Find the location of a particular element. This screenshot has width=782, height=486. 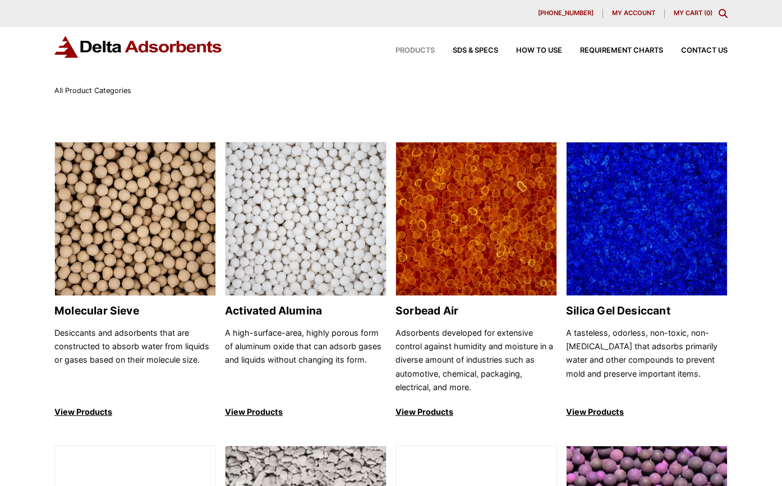

span: SDS & SPECS is located at coordinates (475, 50).